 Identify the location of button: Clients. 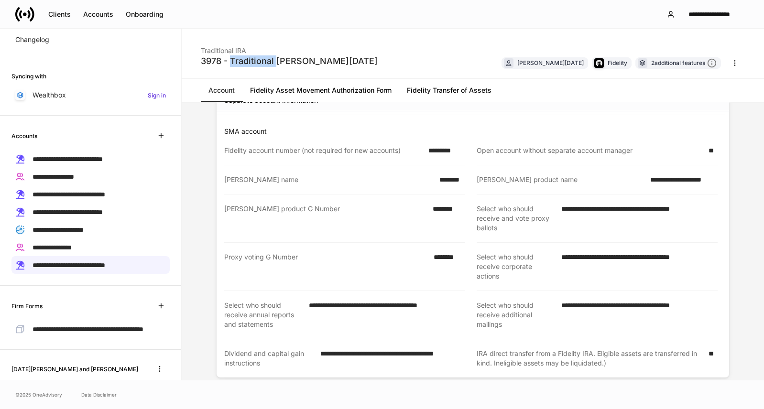
(59, 14).